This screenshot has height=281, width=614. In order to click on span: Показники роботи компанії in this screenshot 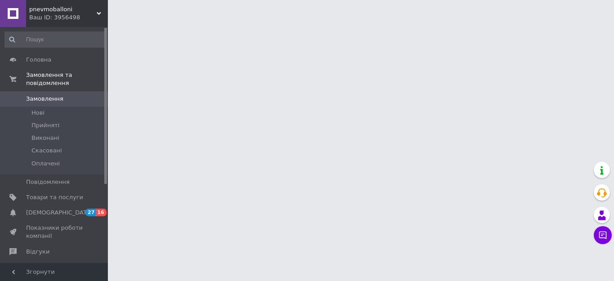, I will do `click(54, 232)`.